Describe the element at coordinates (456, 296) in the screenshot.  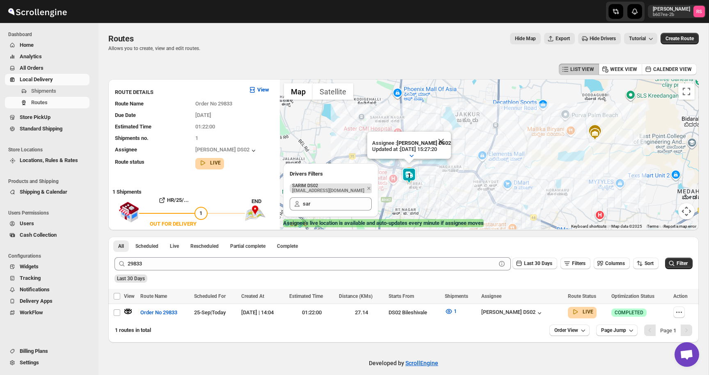
I see `span: Shipments` at that location.